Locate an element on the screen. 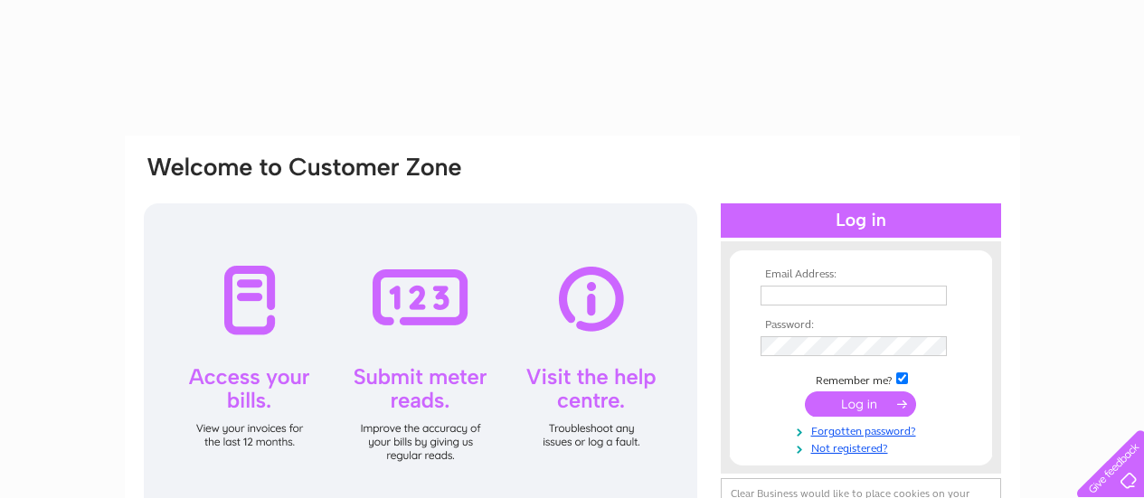 The height and width of the screenshot is (498, 1144). a: Forgotten password? is located at coordinates (863, 430).